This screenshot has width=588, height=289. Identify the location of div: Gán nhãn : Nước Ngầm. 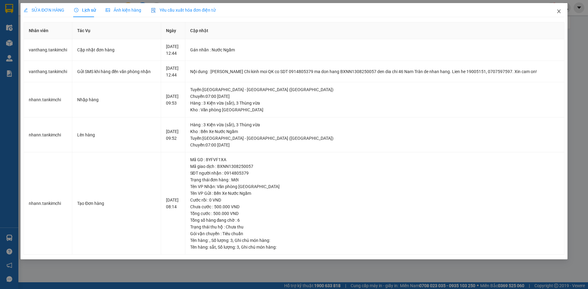
(374, 50).